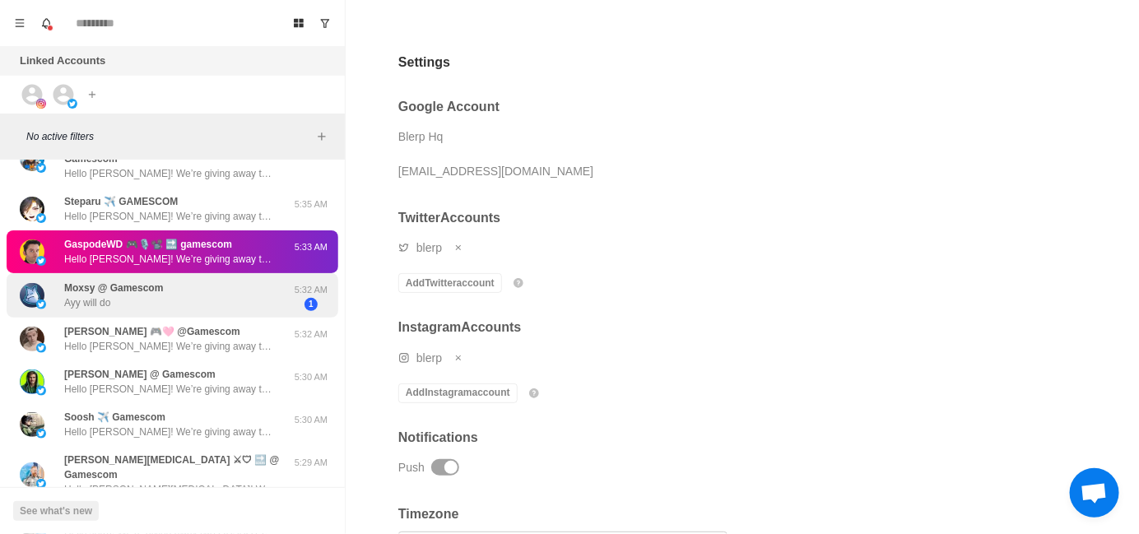 This screenshot has height=534, width=1139. I want to click on div: Push, so click(412, 468).